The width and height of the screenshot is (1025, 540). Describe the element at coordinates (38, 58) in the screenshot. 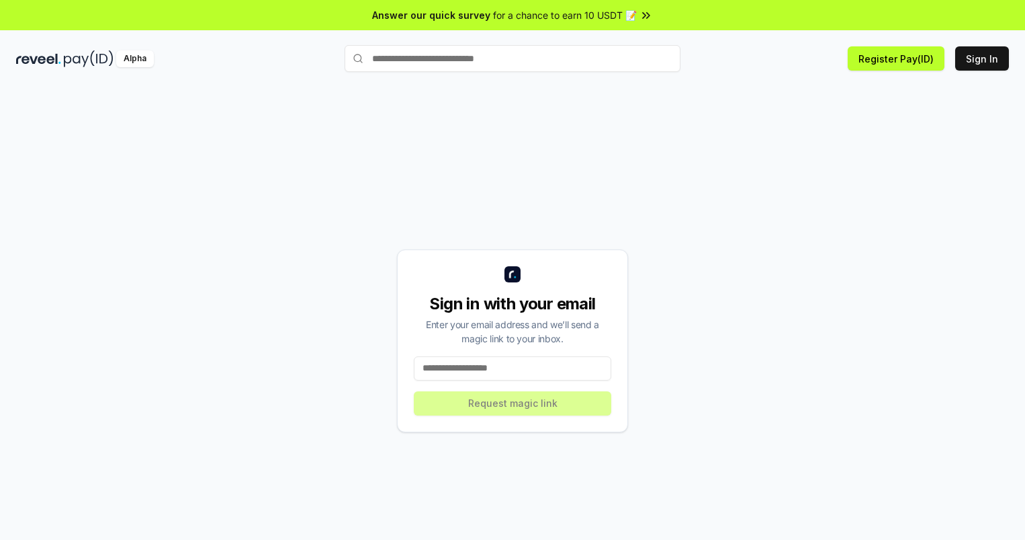

I see `img: reveel_dark` at that location.